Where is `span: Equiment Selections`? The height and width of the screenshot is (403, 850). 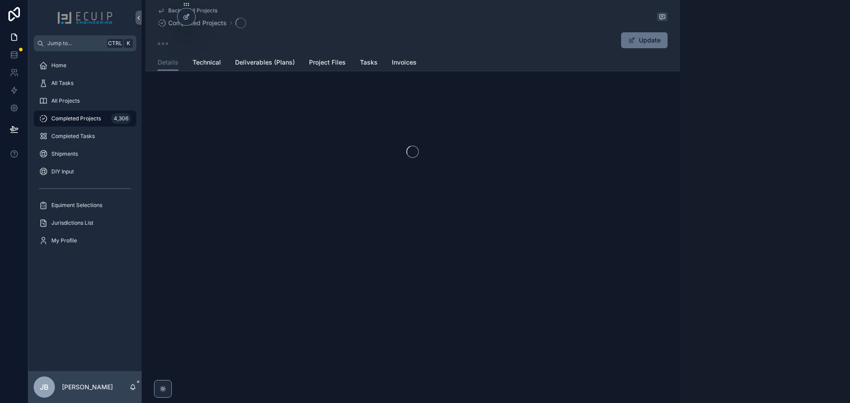
span: Equiment Selections is located at coordinates (77, 205).